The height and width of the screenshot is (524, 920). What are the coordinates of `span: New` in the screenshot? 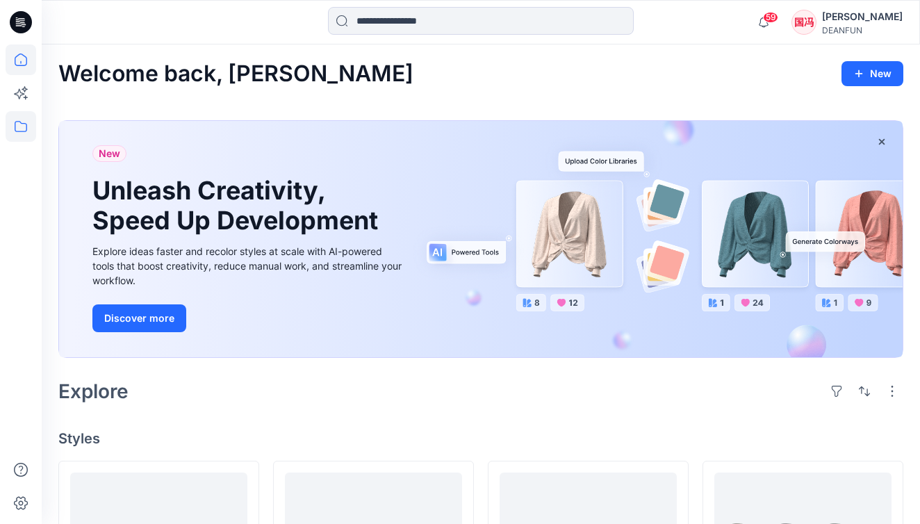 It's located at (109, 154).